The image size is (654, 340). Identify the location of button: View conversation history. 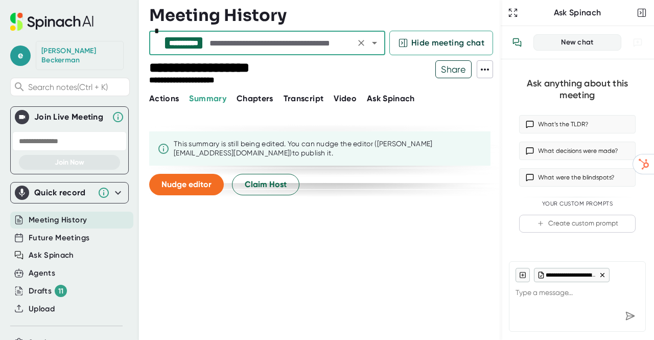
(517, 42).